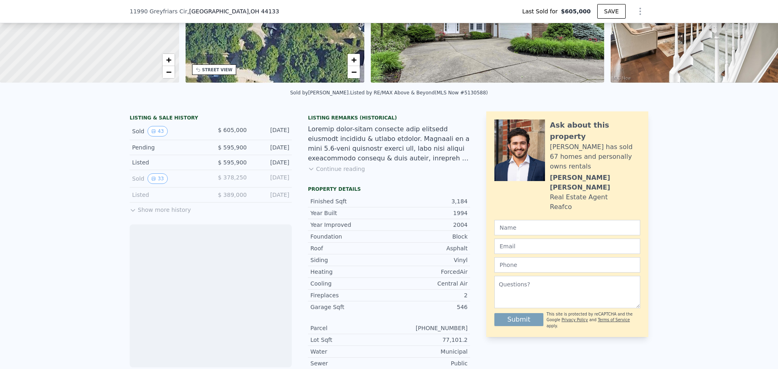 This screenshot has height=369, width=778. I want to click on div: 546, so click(428, 307).